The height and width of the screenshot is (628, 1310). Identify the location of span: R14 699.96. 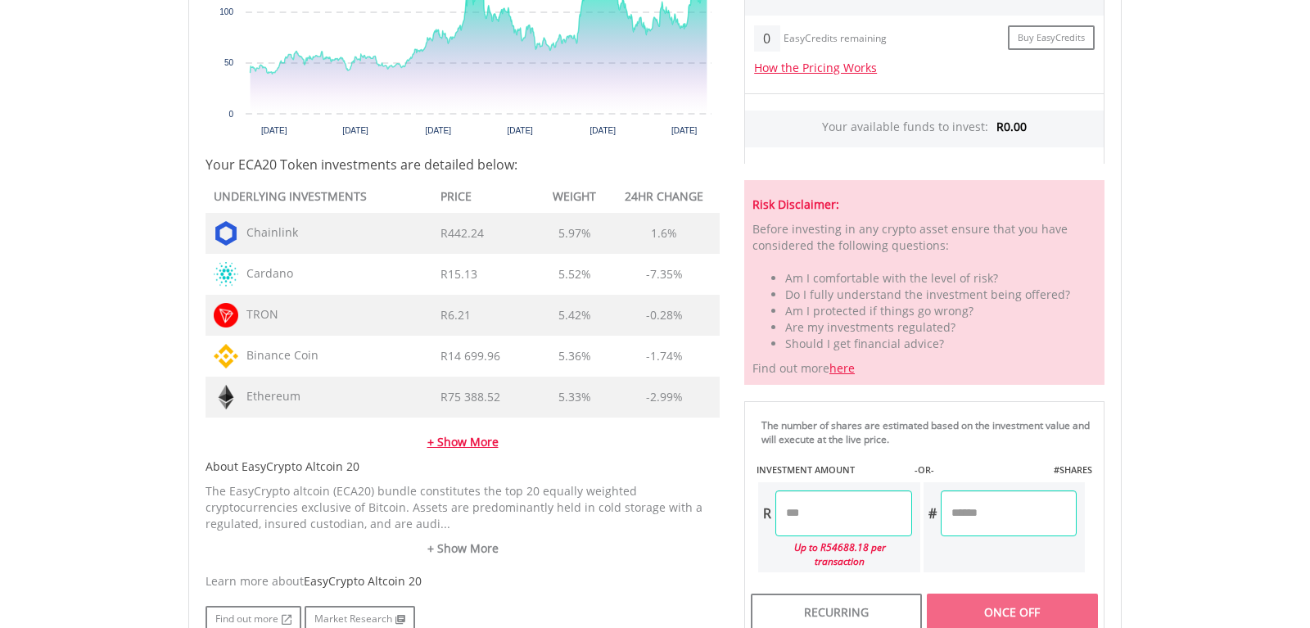
(470, 355).